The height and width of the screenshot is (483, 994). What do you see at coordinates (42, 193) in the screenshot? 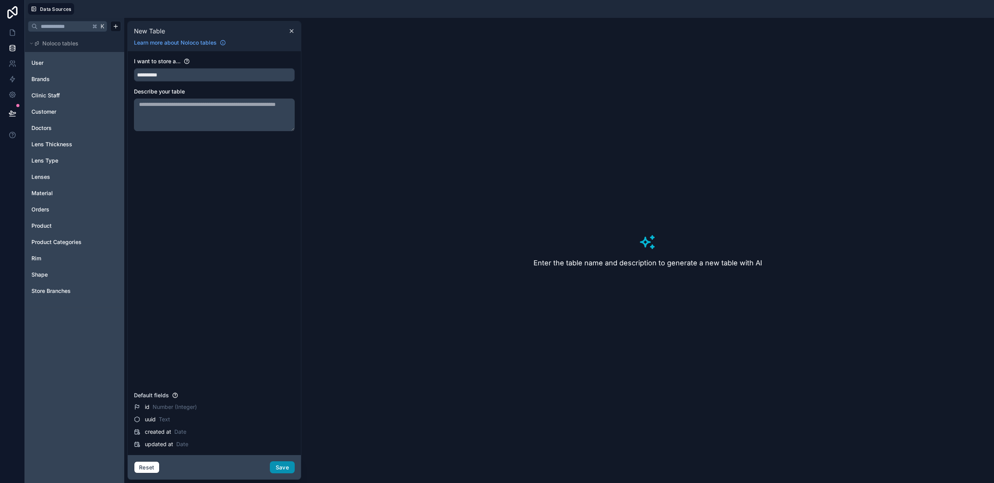
I see `span: Material` at bounding box center [42, 193].